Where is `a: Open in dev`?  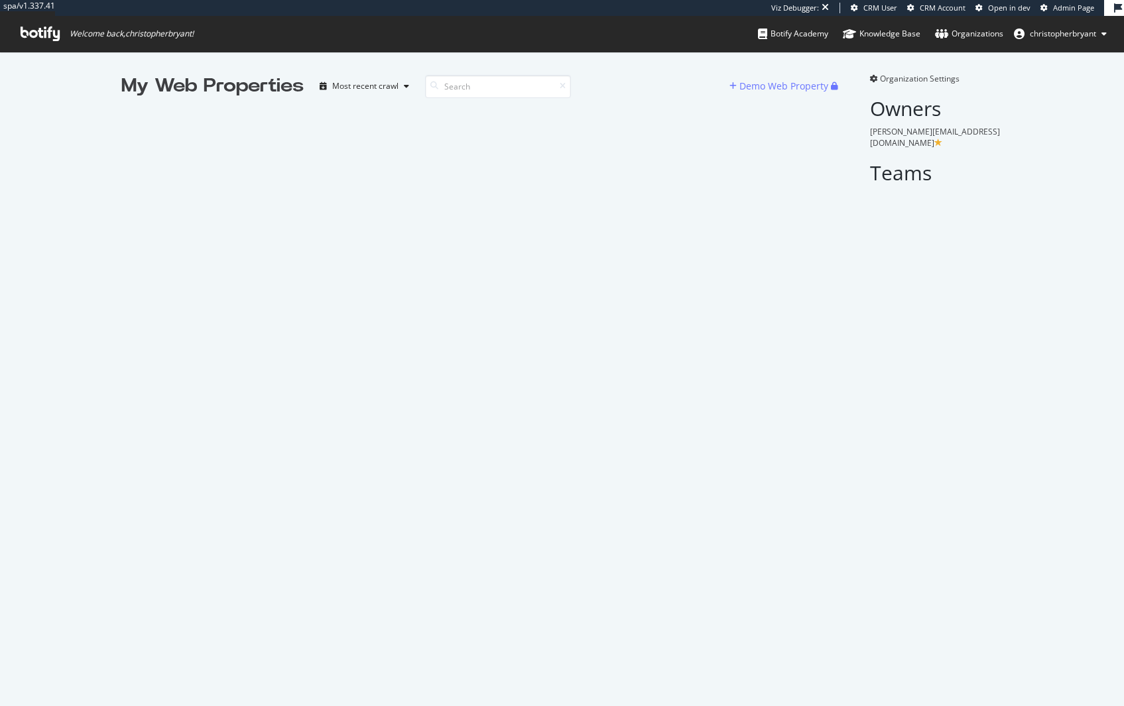 a: Open in dev is located at coordinates (1003, 8).